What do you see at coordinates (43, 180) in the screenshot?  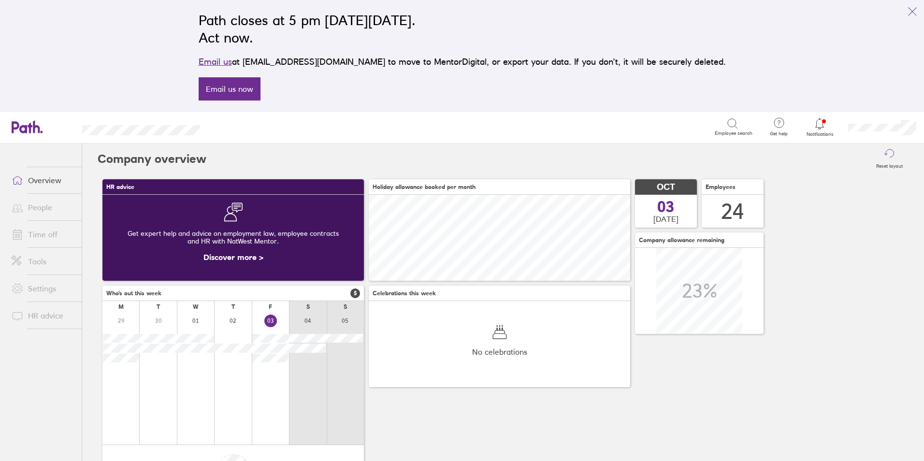 I see `a: Overview` at bounding box center [43, 180].